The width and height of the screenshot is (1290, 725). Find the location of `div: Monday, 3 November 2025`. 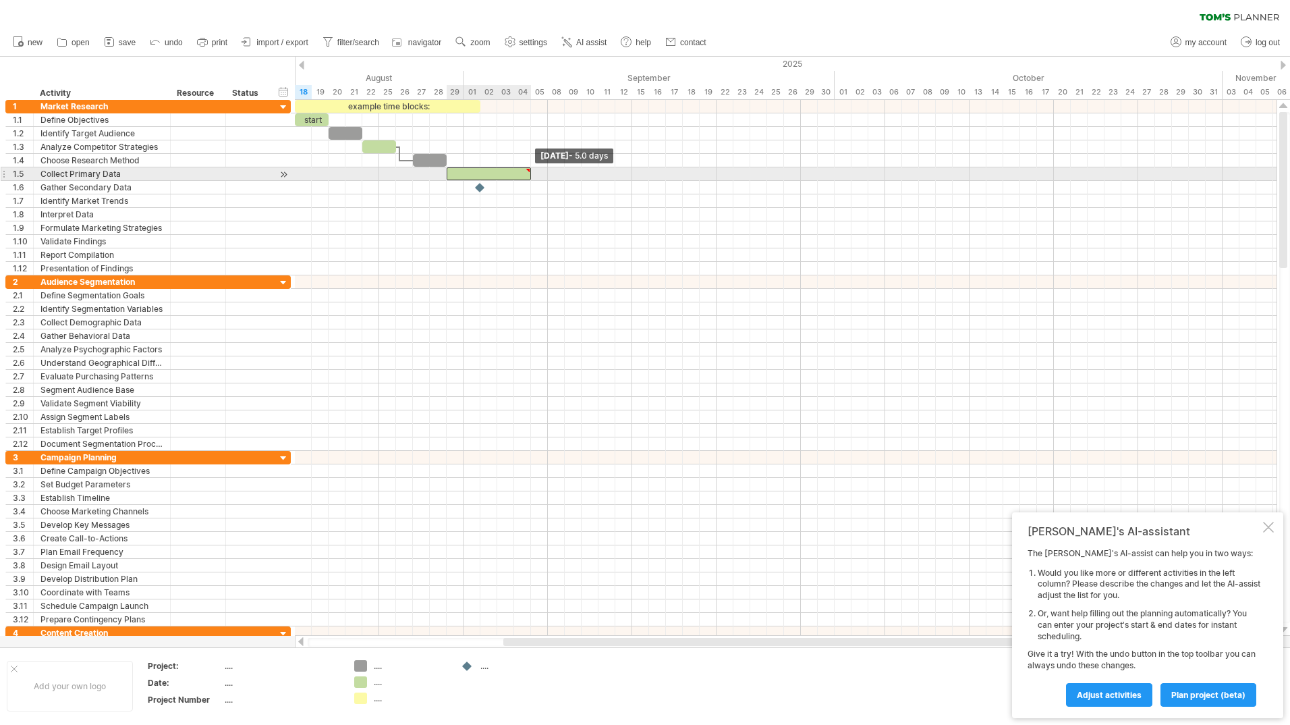

div: Monday, 3 November 2025 is located at coordinates (1231, 92).